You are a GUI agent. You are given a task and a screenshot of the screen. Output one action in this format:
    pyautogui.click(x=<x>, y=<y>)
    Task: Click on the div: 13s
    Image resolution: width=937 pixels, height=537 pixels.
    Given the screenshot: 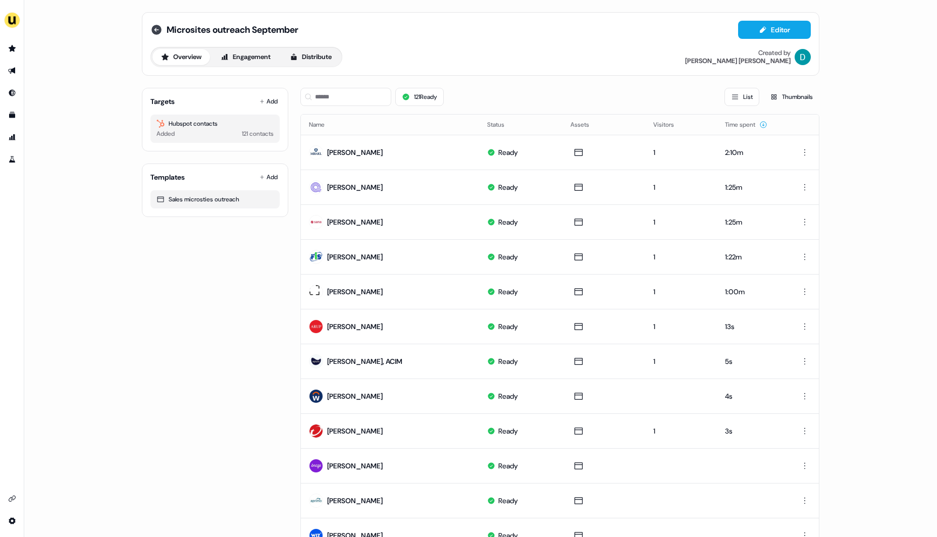 What is the action you would take?
    pyautogui.click(x=751, y=327)
    